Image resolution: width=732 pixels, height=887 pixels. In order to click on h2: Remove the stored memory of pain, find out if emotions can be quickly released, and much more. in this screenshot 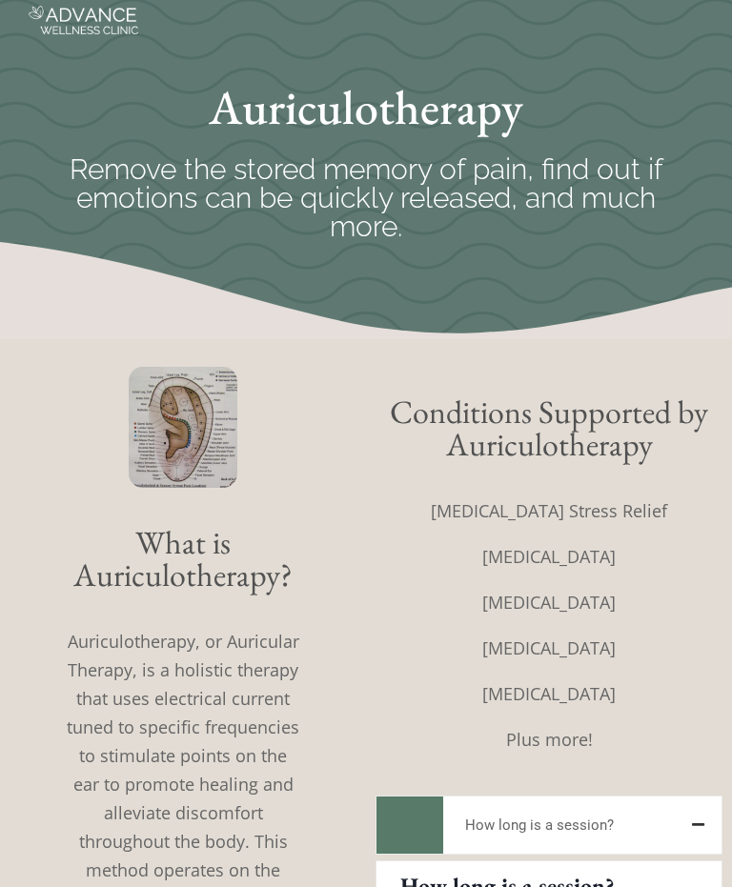, I will do `click(366, 198)`.